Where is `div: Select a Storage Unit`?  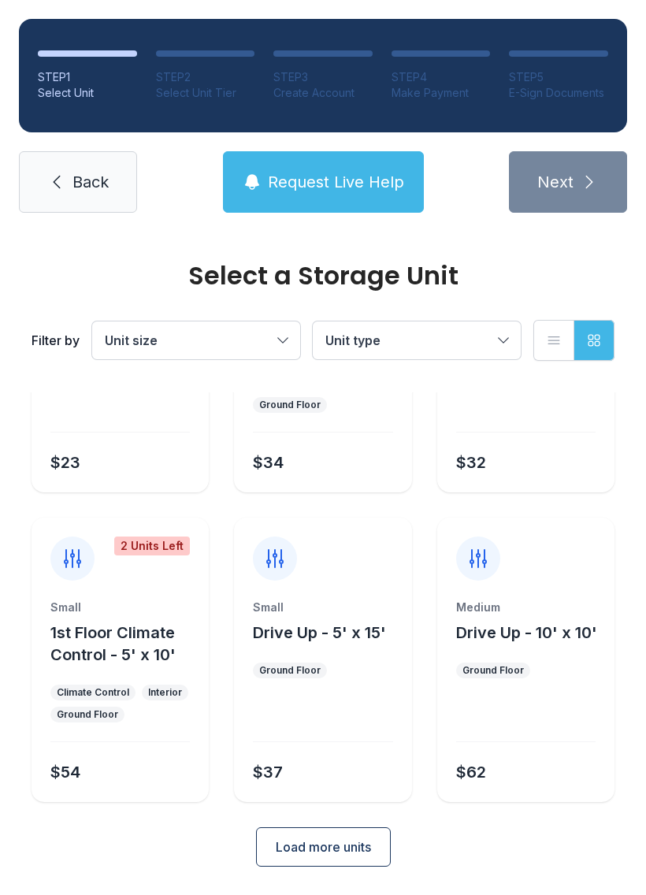 div: Select a Storage Unit is located at coordinates (323, 276).